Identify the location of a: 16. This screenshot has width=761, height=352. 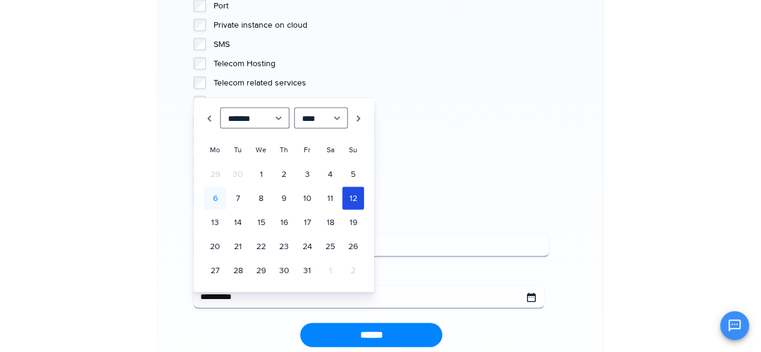
(284, 223).